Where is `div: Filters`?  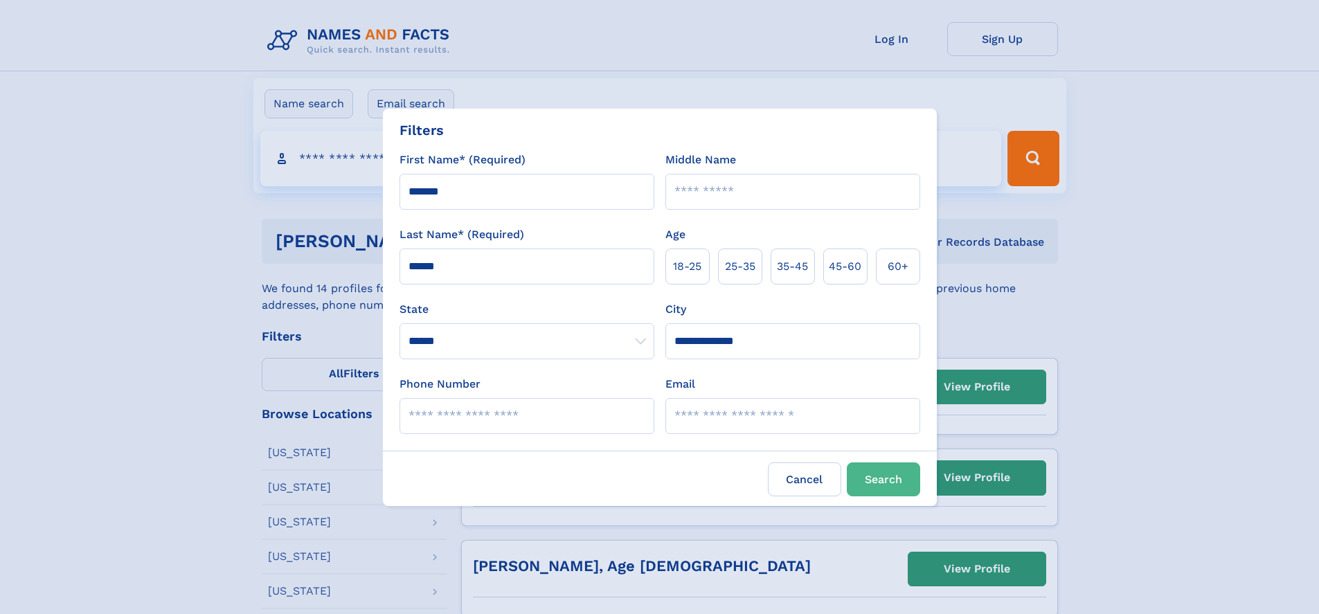 div: Filters is located at coordinates (422, 130).